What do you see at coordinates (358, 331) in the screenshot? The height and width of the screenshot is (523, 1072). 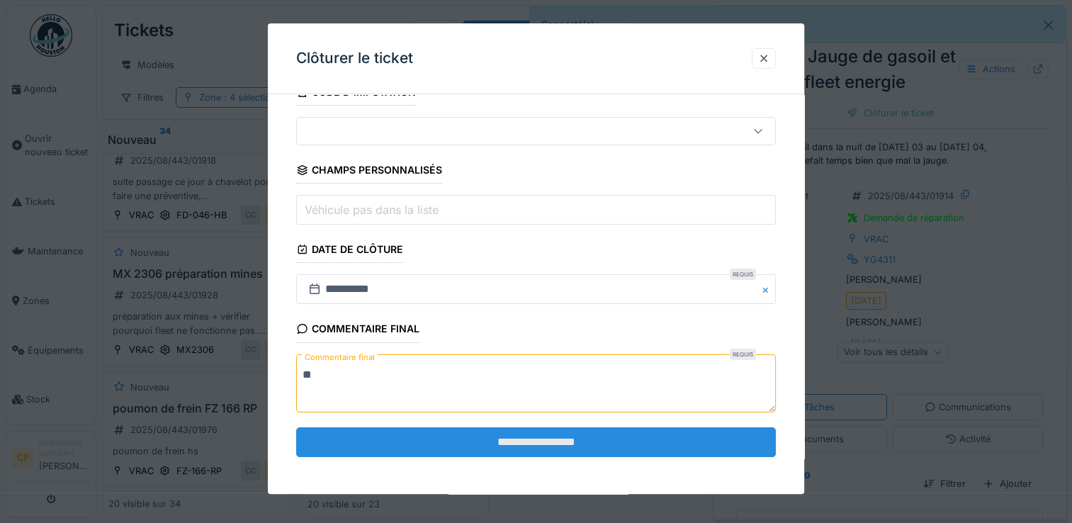 I see `div: Commentaire final` at bounding box center [358, 331].